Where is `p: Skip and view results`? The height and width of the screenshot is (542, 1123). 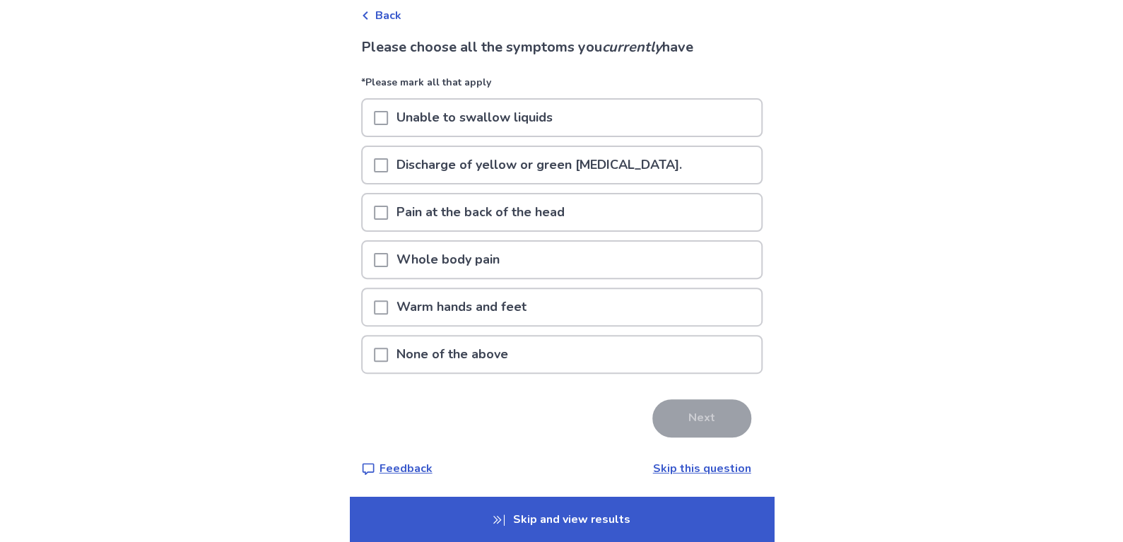 p: Skip and view results is located at coordinates (562, 520).